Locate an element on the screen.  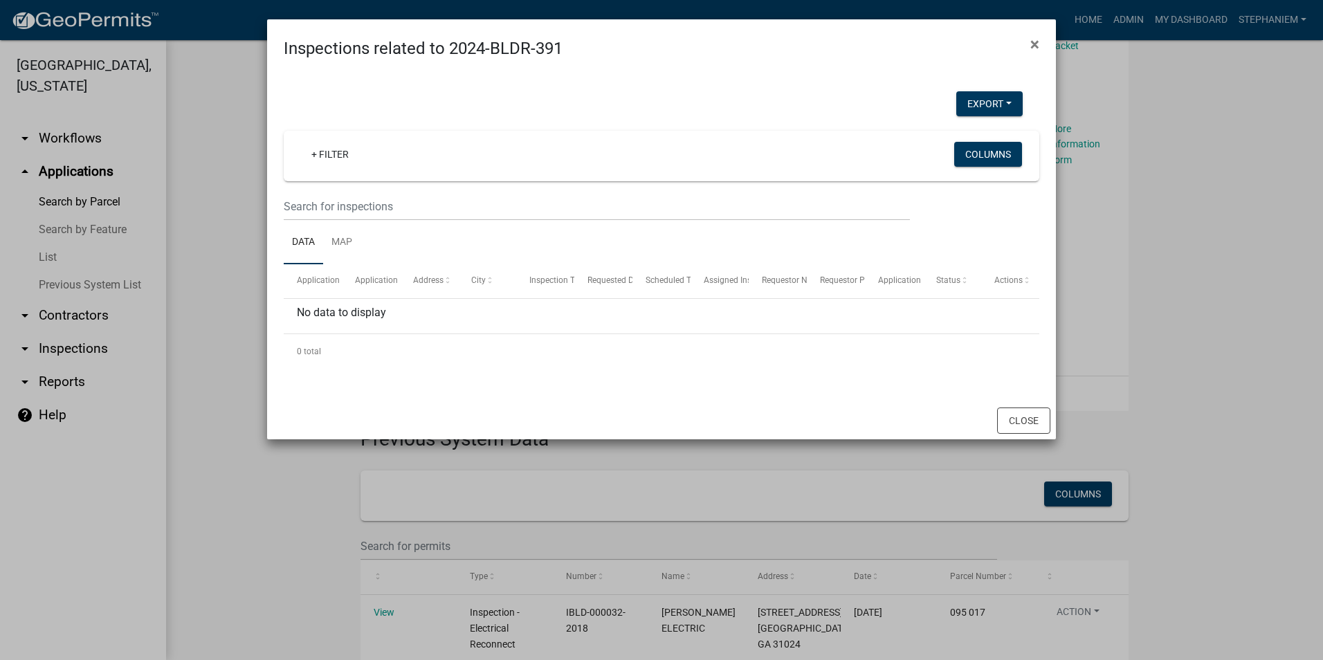
datatable-header-cell: Requested Date is located at coordinates (604, 281).